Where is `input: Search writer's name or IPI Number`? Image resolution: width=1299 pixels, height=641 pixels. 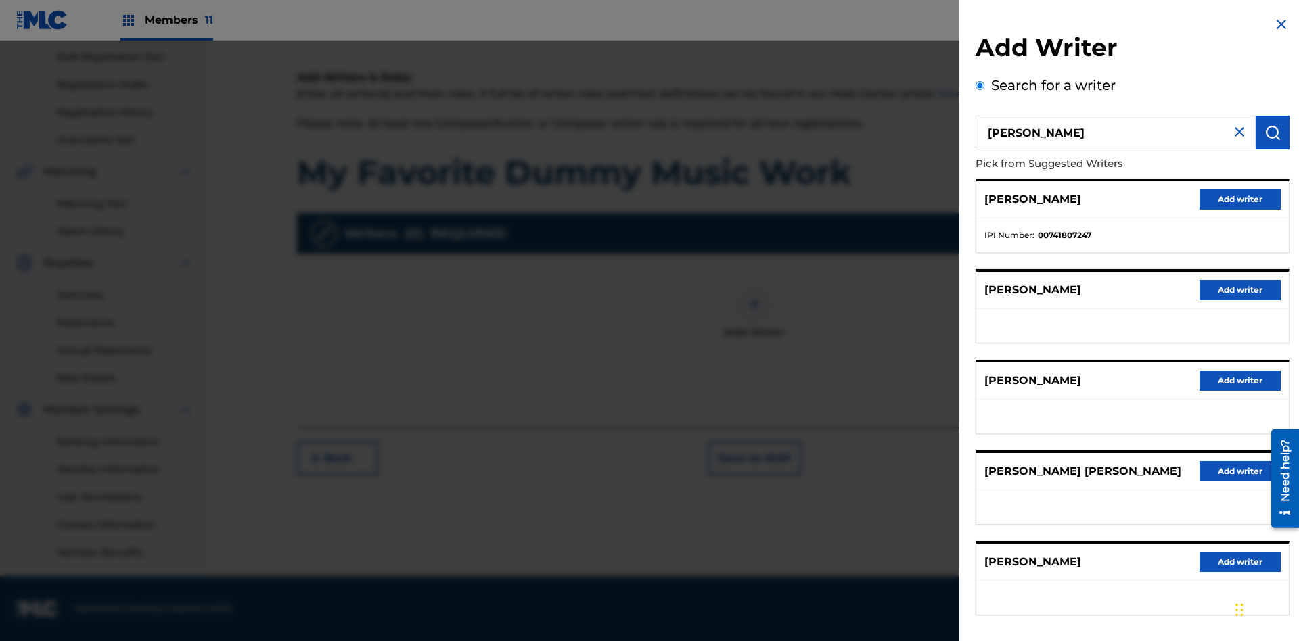 input: Search writer's name or IPI Number is located at coordinates (1115, 133).